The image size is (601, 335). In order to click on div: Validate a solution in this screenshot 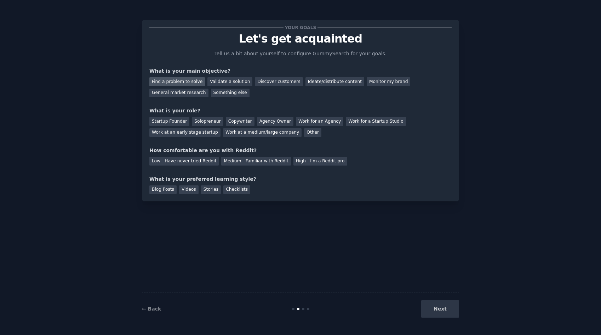, I will do `click(230, 81)`.